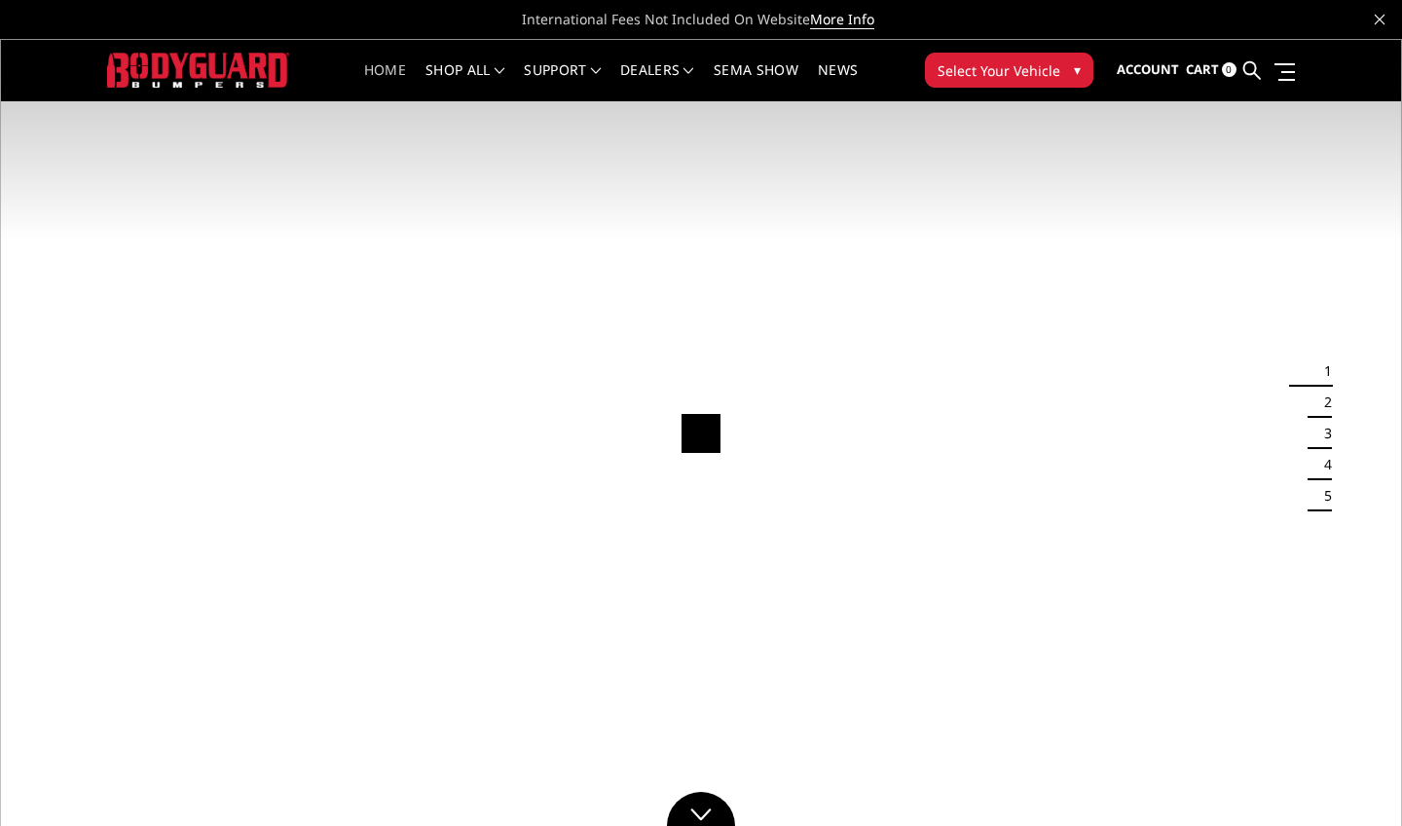 This screenshot has width=1402, height=826. I want to click on button: 3 of 5, so click(1322, 433).